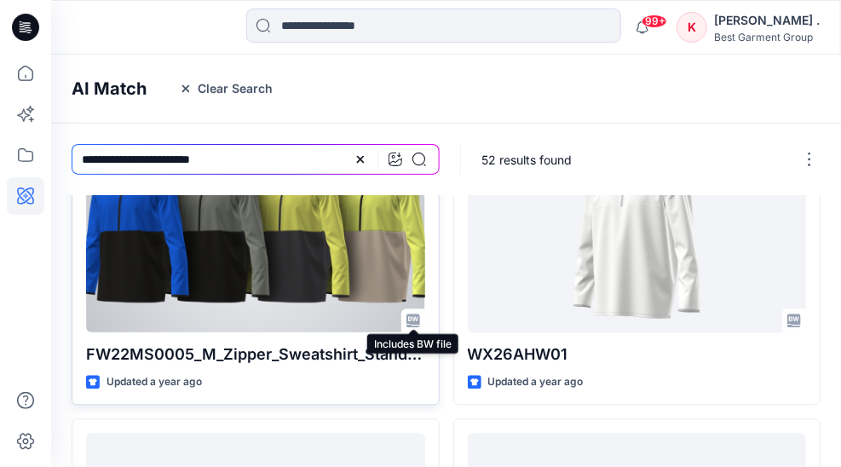 This screenshot has height=467, width=841. I want to click on div: Best Garment Group, so click(767, 37).